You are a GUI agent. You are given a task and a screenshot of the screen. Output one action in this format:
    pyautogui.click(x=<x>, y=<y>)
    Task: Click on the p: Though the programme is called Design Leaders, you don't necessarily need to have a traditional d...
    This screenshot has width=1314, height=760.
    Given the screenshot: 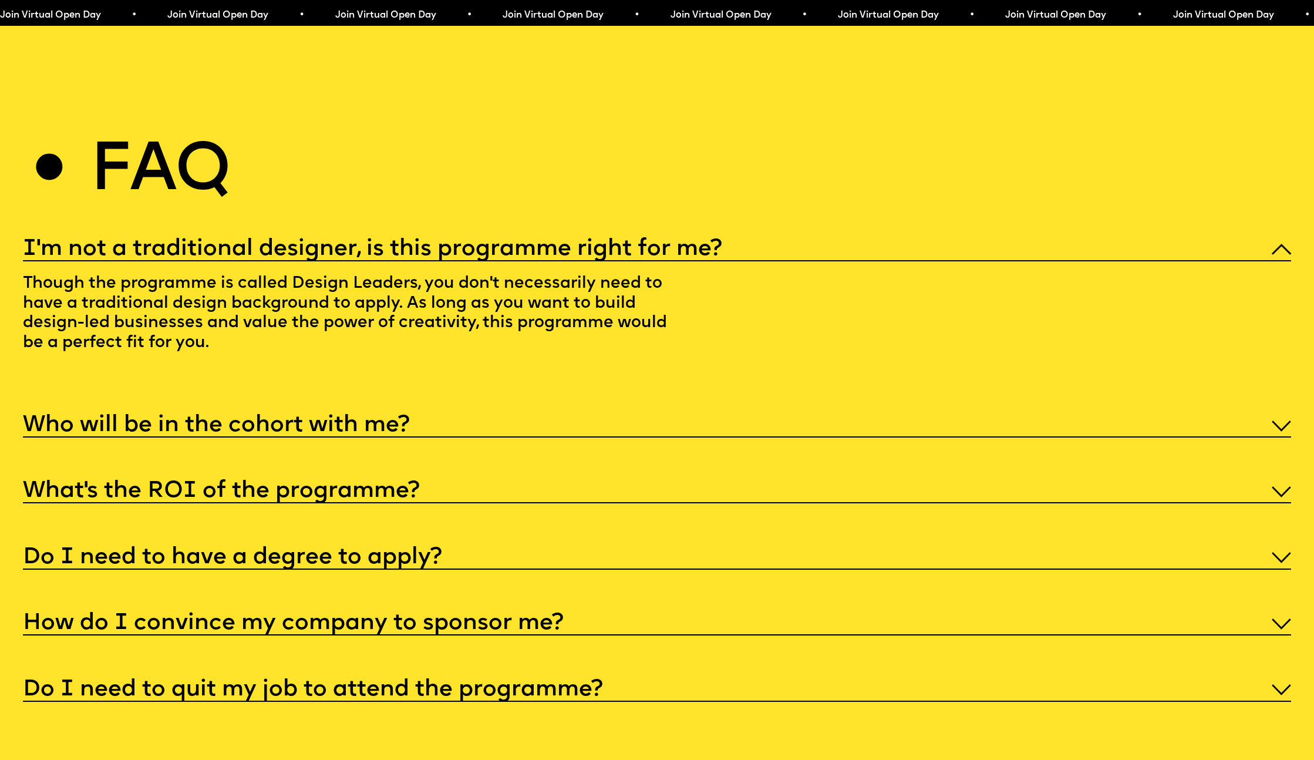 What is the action you would take?
    pyautogui.click(x=351, y=317)
    